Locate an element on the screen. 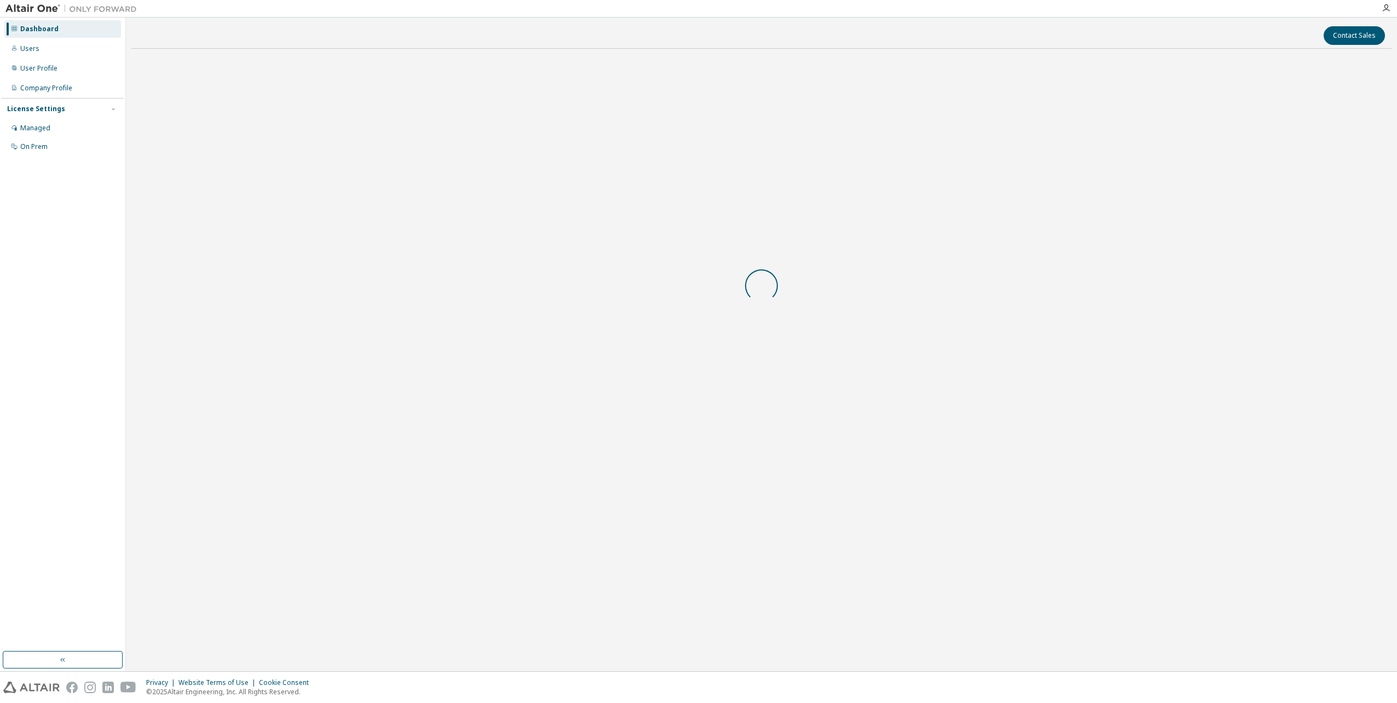 This screenshot has width=1397, height=703. div: User Profile is located at coordinates (39, 68).